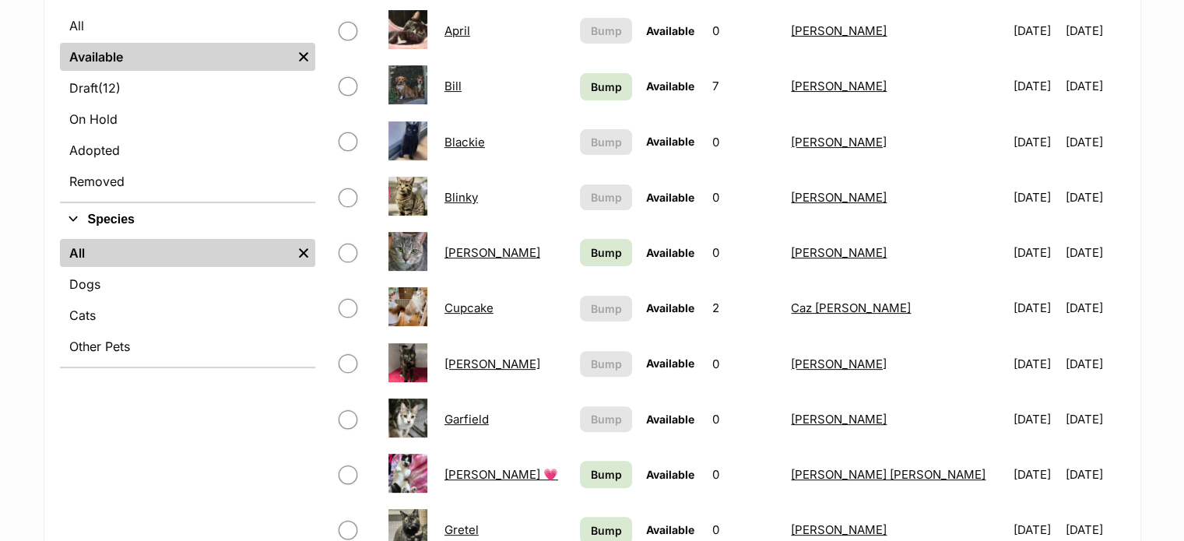 This screenshot has height=541, width=1184. What do you see at coordinates (188, 284) in the screenshot?
I see `a: Dogs` at bounding box center [188, 284].